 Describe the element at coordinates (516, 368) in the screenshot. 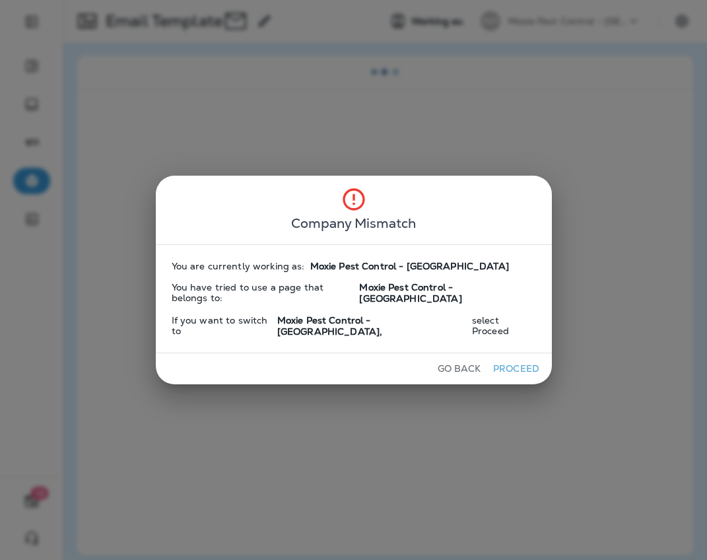

I see `button: Proceed` at that location.